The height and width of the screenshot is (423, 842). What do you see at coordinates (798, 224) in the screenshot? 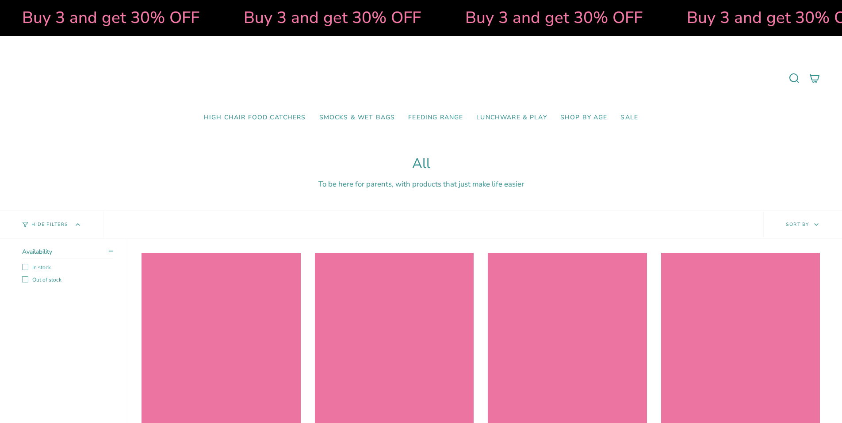
I see `span: Sort by` at bounding box center [798, 224].